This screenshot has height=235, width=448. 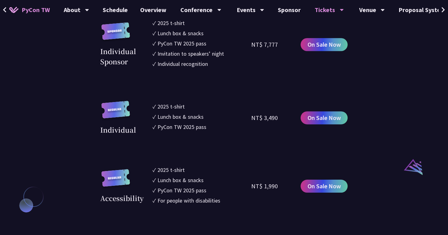 What do you see at coordinates (36, 10) in the screenshot?
I see `span: PyCon TW` at bounding box center [36, 10].